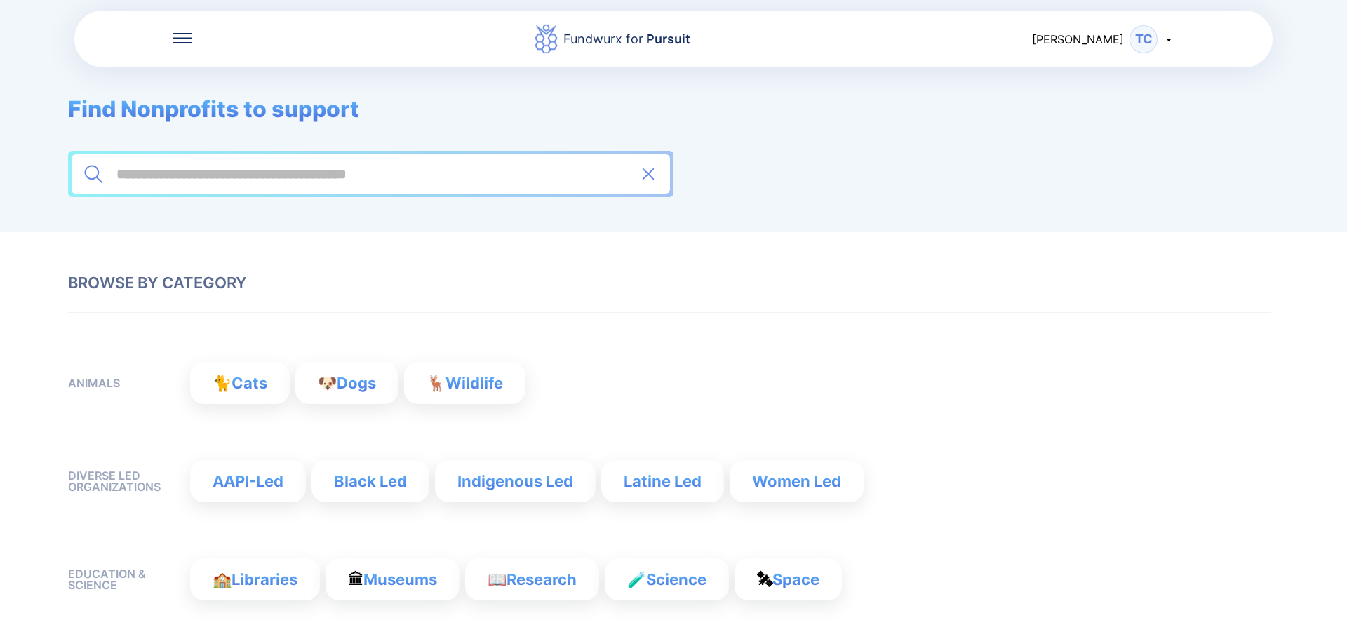 This screenshot has height=639, width=1347. What do you see at coordinates (515, 481) in the screenshot?
I see `div: Indigenous Led` at bounding box center [515, 481].